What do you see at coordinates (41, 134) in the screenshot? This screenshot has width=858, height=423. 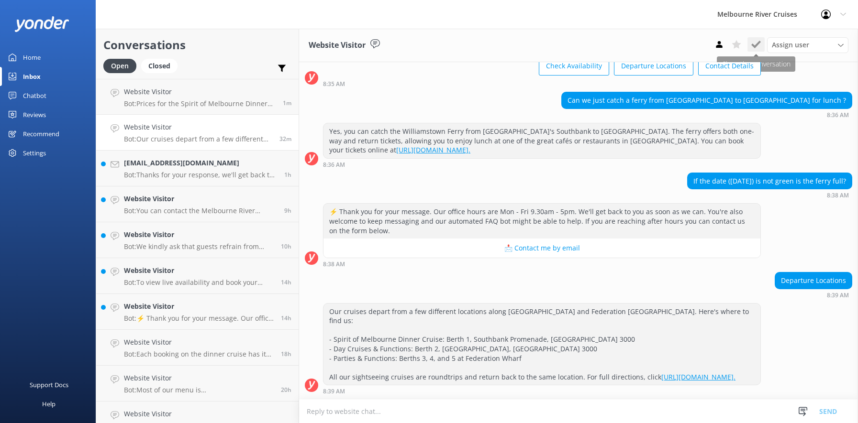 I see `div: Recommend` at bounding box center [41, 134].